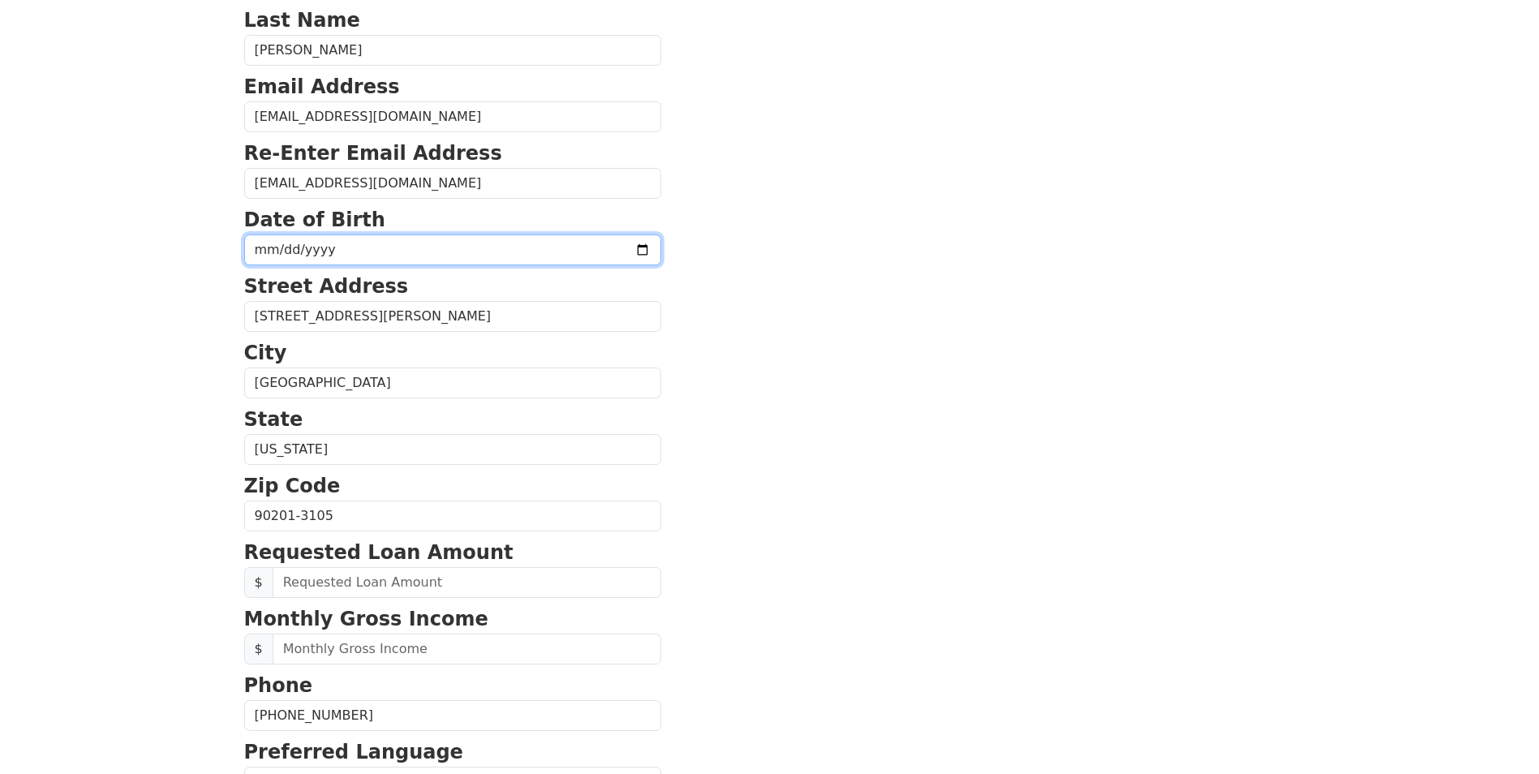  What do you see at coordinates (453, 117) in the screenshot?
I see `input: Email Address` at bounding box center [453, 117].